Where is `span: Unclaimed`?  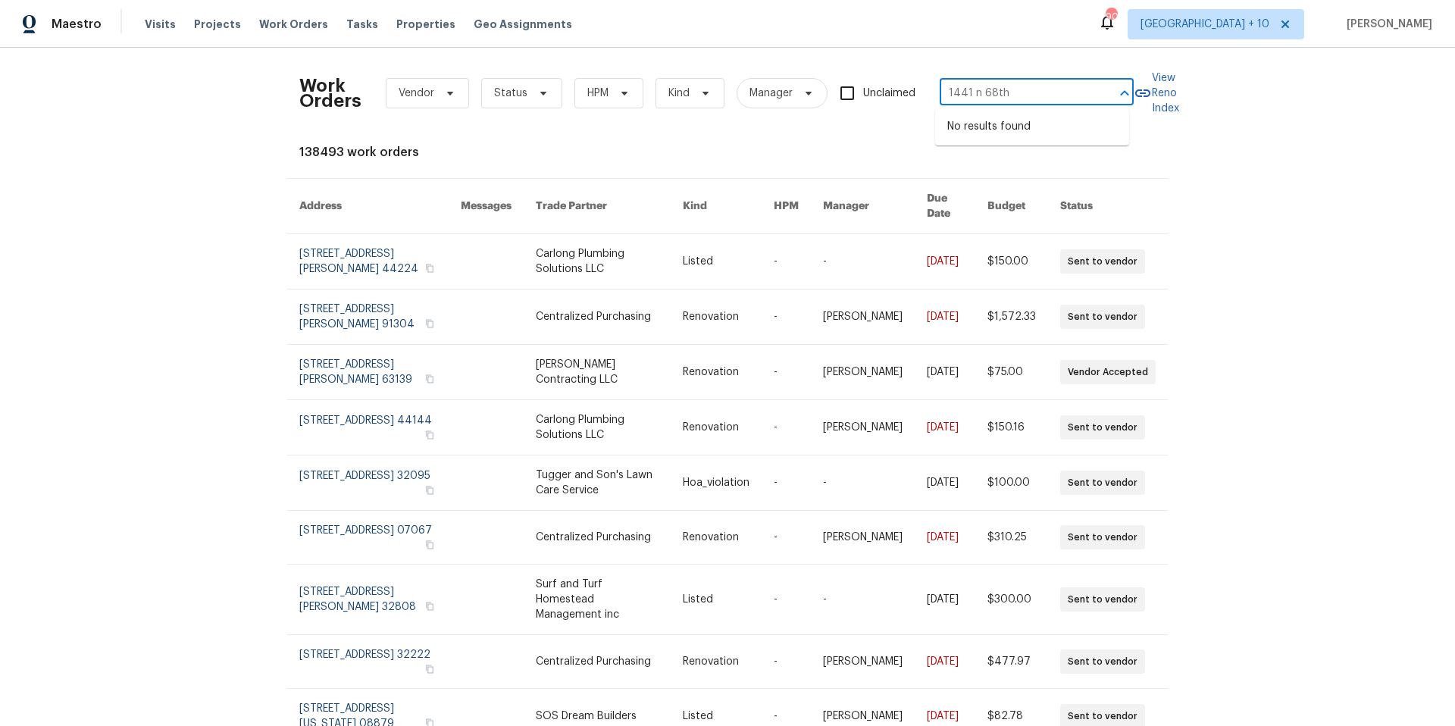 span: Unclaimed is located at coordinates (889, 93).